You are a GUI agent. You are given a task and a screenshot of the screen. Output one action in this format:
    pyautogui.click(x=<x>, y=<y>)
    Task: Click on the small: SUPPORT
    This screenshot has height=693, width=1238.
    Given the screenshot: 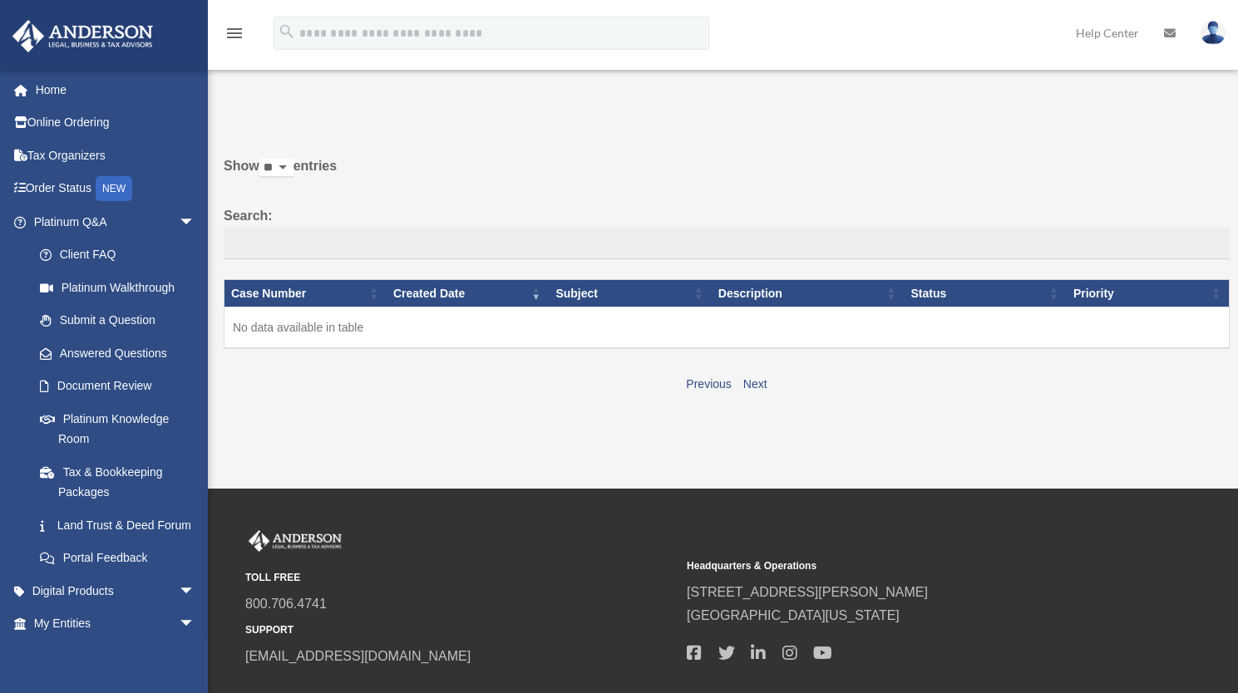 What is the action you would take?
    pyautogui.click(x=460, y=630)
    